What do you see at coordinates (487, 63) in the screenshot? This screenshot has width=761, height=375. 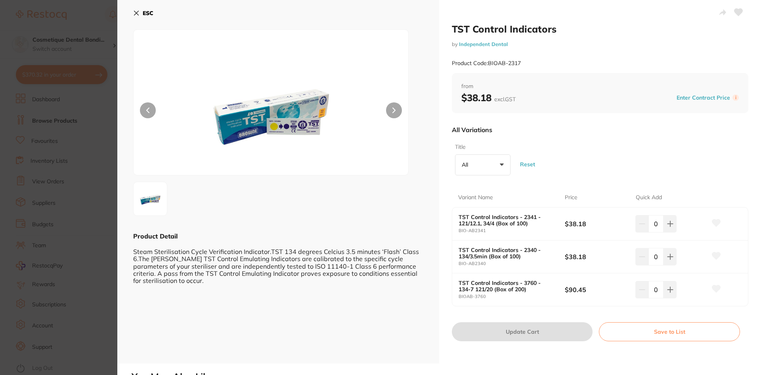 I see `small: Product Code: BIOAB-2317` at bounding box center [487, 63].